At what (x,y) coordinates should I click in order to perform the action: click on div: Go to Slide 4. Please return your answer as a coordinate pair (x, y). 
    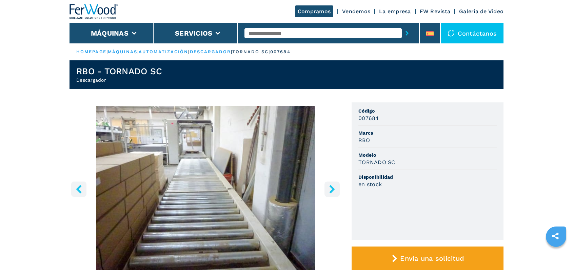
    Looking at the image, I should click on (206, 188).